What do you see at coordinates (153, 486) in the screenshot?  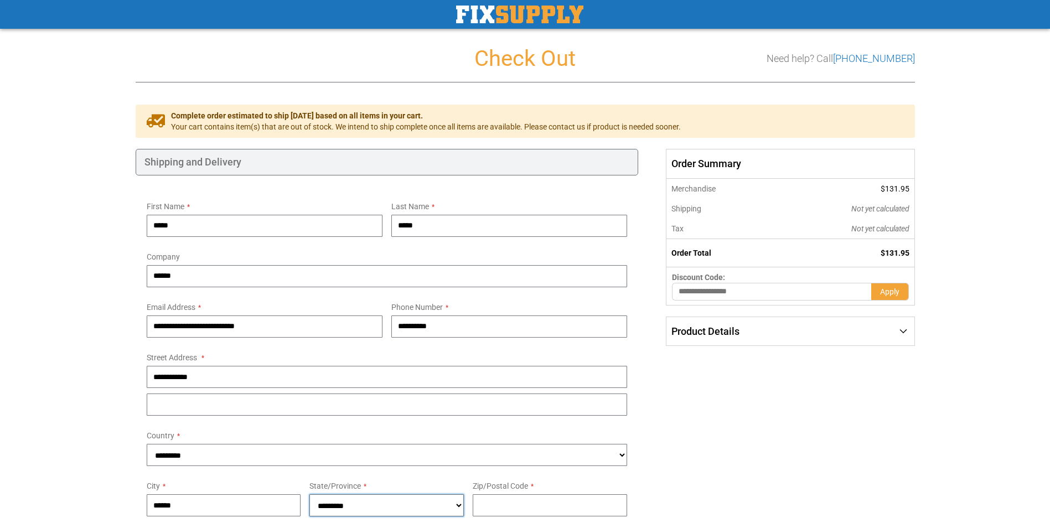 I see `span: City` at bounding box center [153, 486].